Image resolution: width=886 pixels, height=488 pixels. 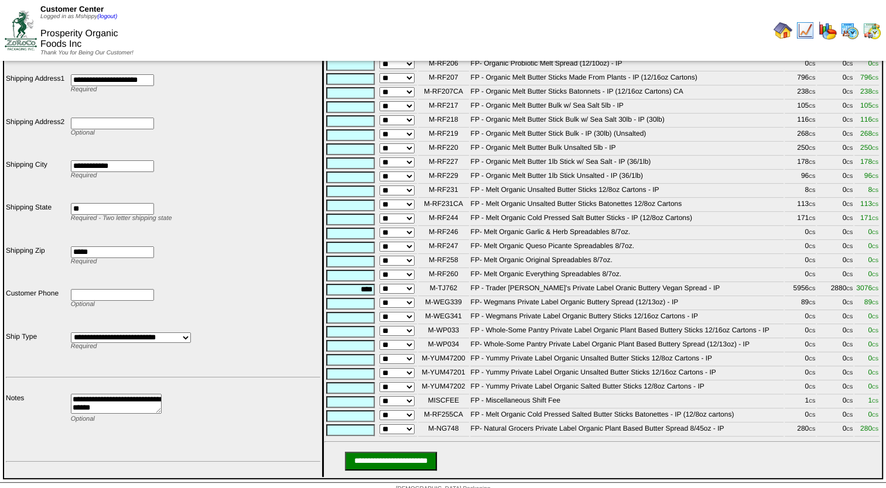 I want to click on td: FP- Melt Organic Garlic & Herb Spreadables 8/7oz., so click(x=627, y=234).